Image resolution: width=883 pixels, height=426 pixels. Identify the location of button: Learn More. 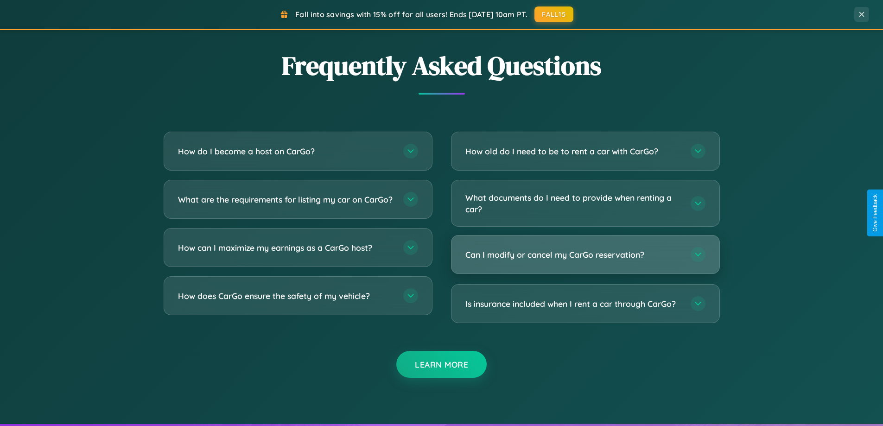
(441, 364).